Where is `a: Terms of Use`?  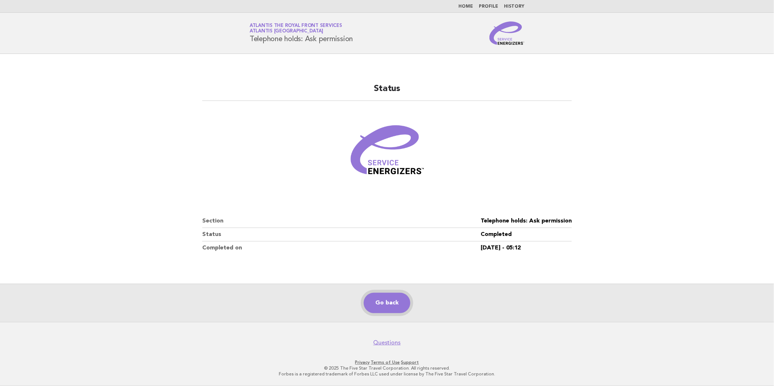 a: Terms of Use is located at coordinates (386, 363).